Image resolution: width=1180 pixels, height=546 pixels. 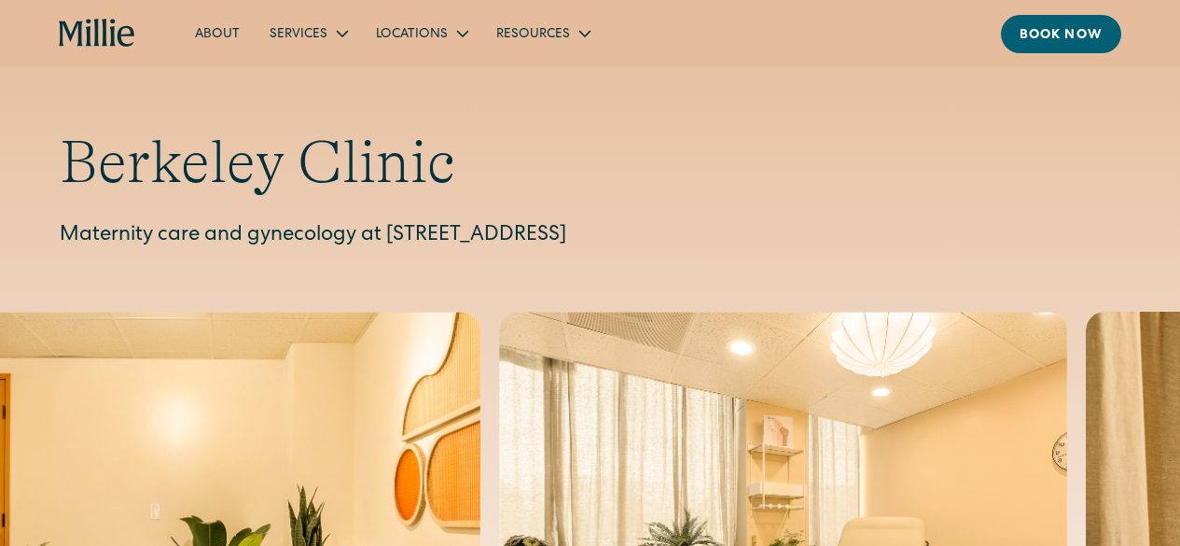 I want to click on h1: Berkeley Clinic, so click(x=590, y=162).